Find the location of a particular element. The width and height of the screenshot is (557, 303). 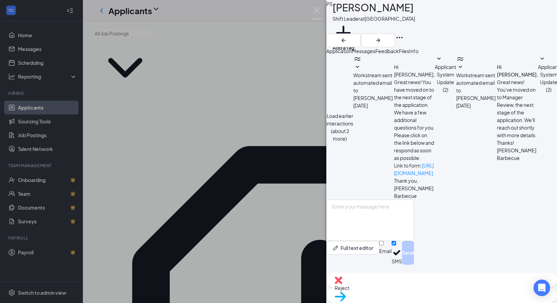

span: Applicant System Update (2) is located at coordinates (445, 78).